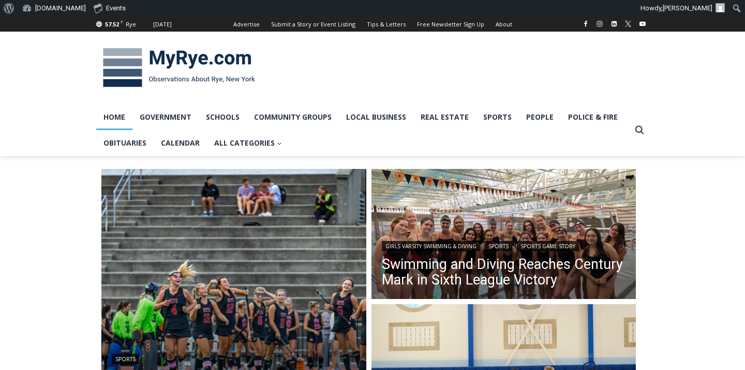 The image size is (745, 370). I want to click on a: Linkedin, so click(614, 24).